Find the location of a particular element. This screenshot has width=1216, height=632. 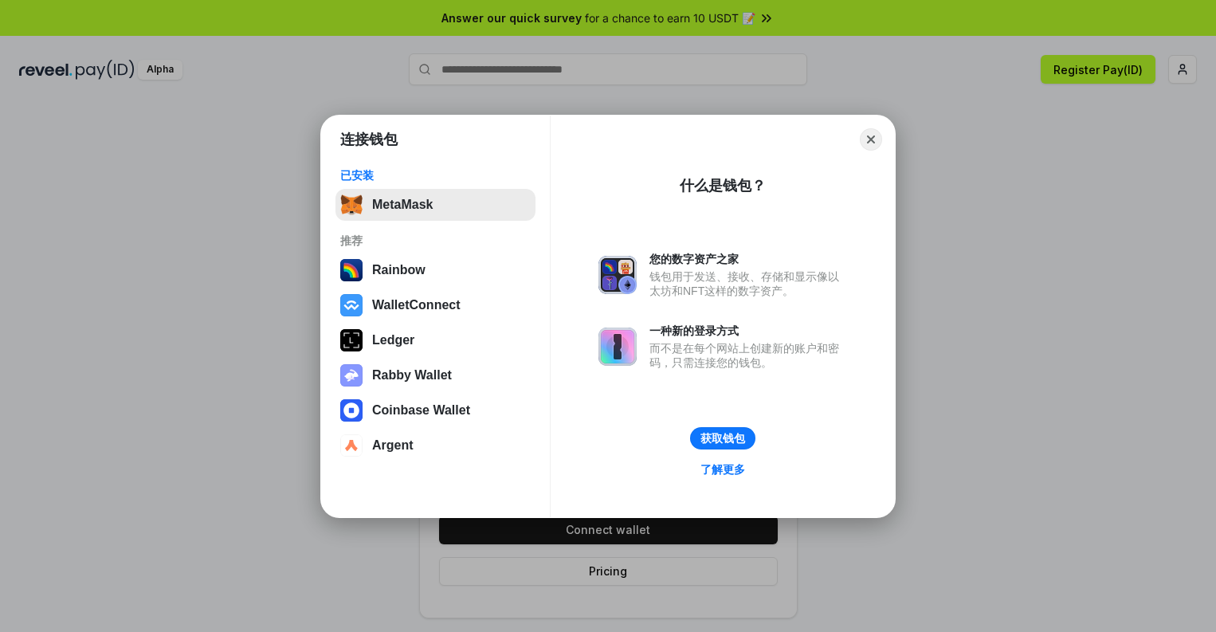

div: 获取钱包 is located at coordinates (723, 438).